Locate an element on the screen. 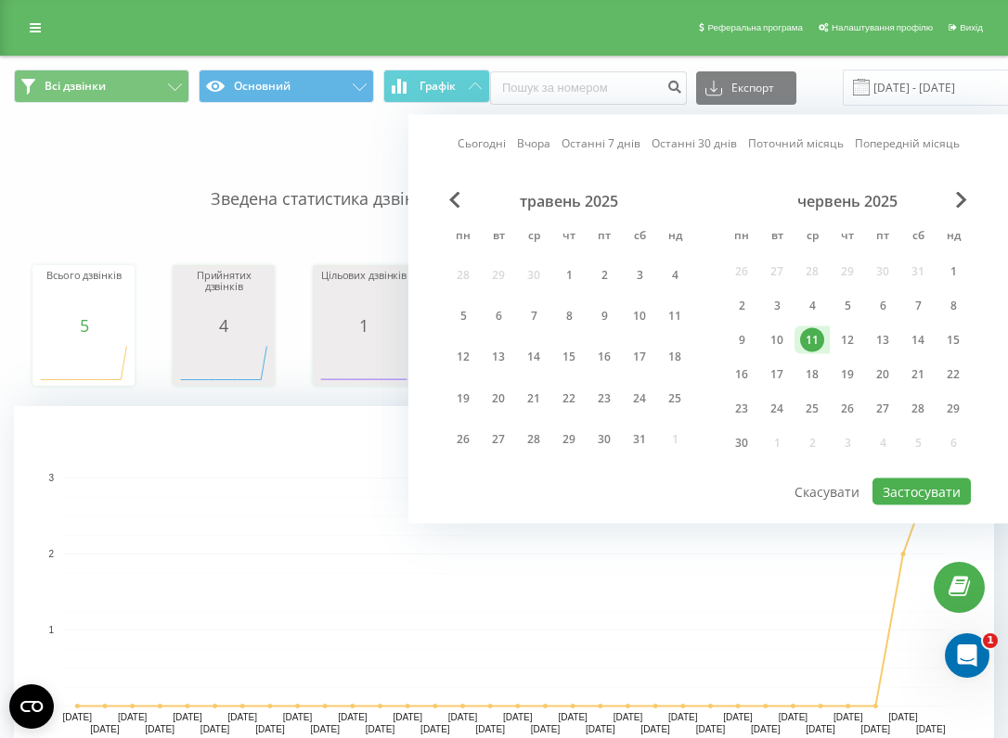 The height and width of the screenshot is (738, 1008). abbr: неділя is located at coordinates (674, 238).